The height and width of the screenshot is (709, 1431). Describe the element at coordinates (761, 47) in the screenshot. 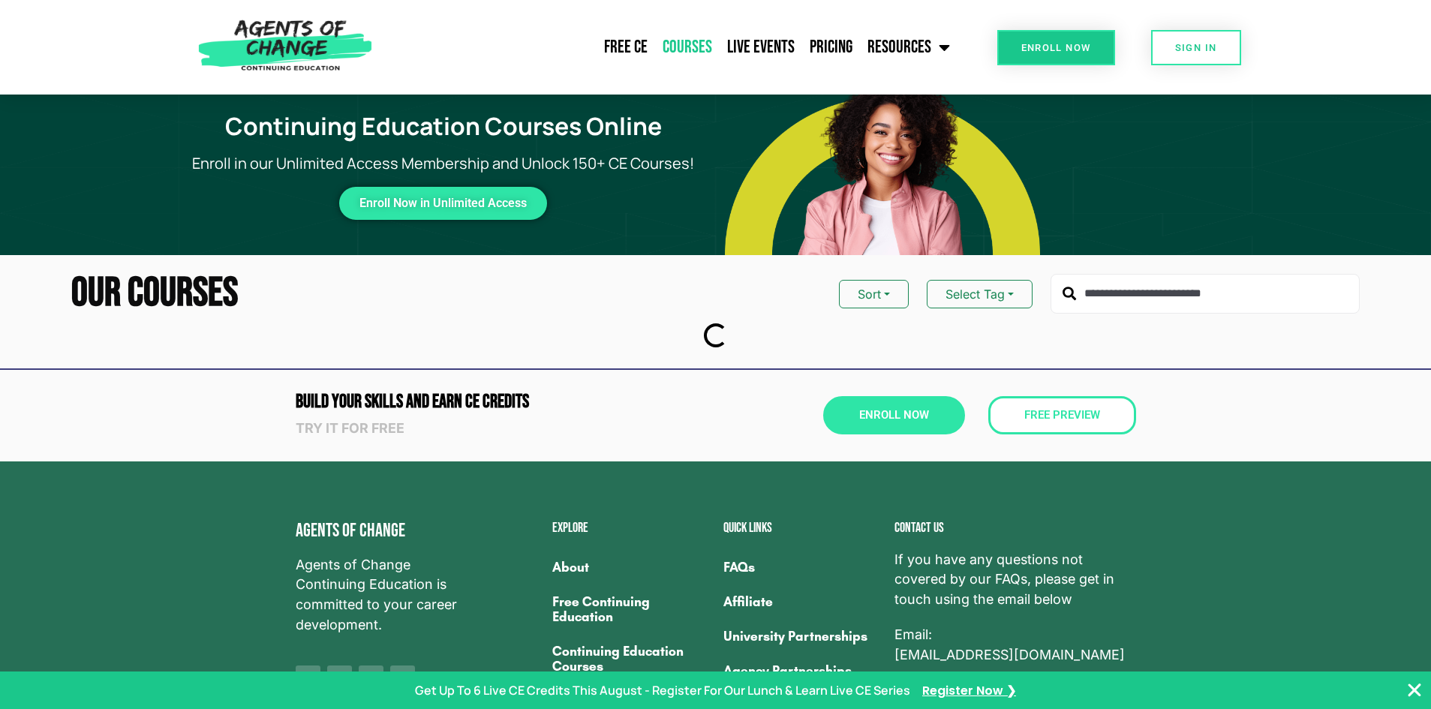

I see `a: Live Events` at that location.